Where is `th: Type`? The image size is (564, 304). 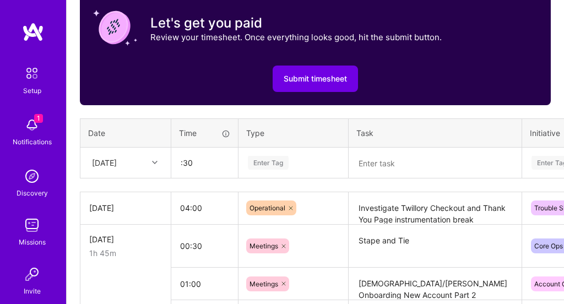
th: Type is located at coordinates (293, 133).